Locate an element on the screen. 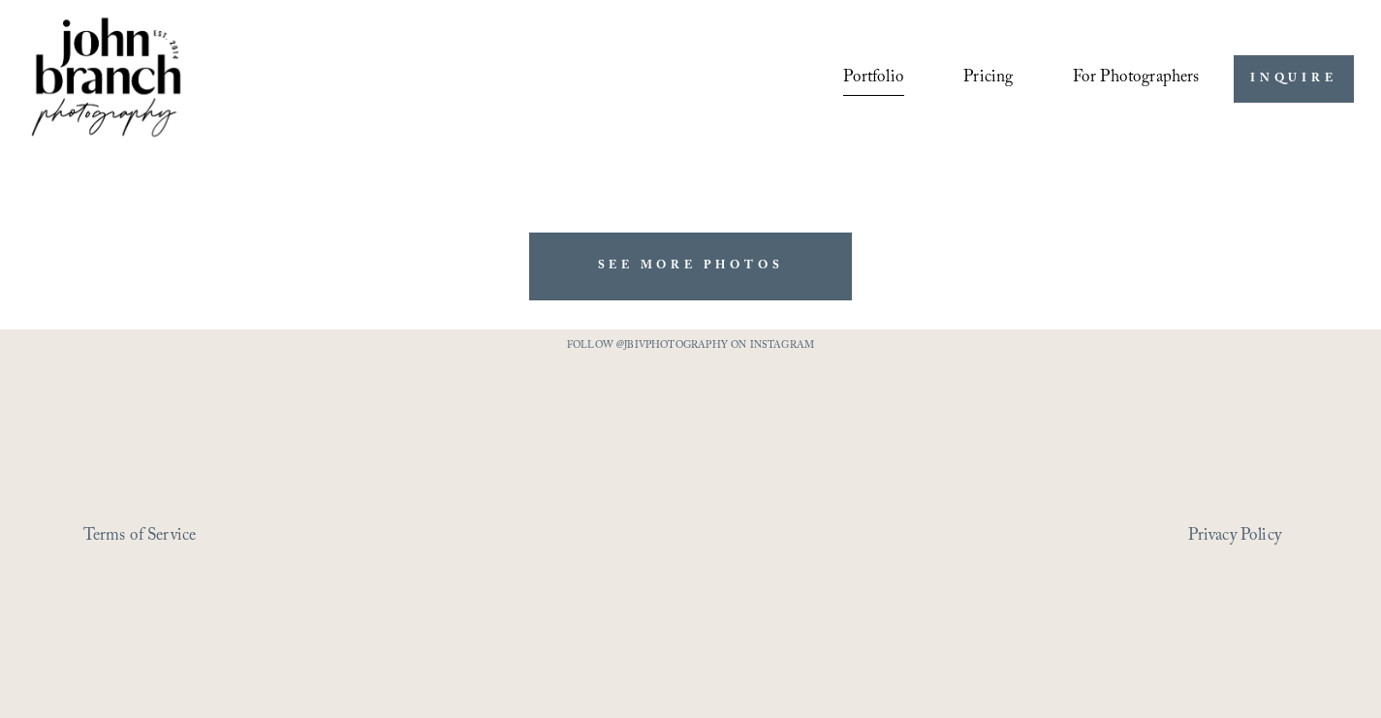 The image size is (1381, 718). a: INQUIRE is located at coordinates (1293, 78).